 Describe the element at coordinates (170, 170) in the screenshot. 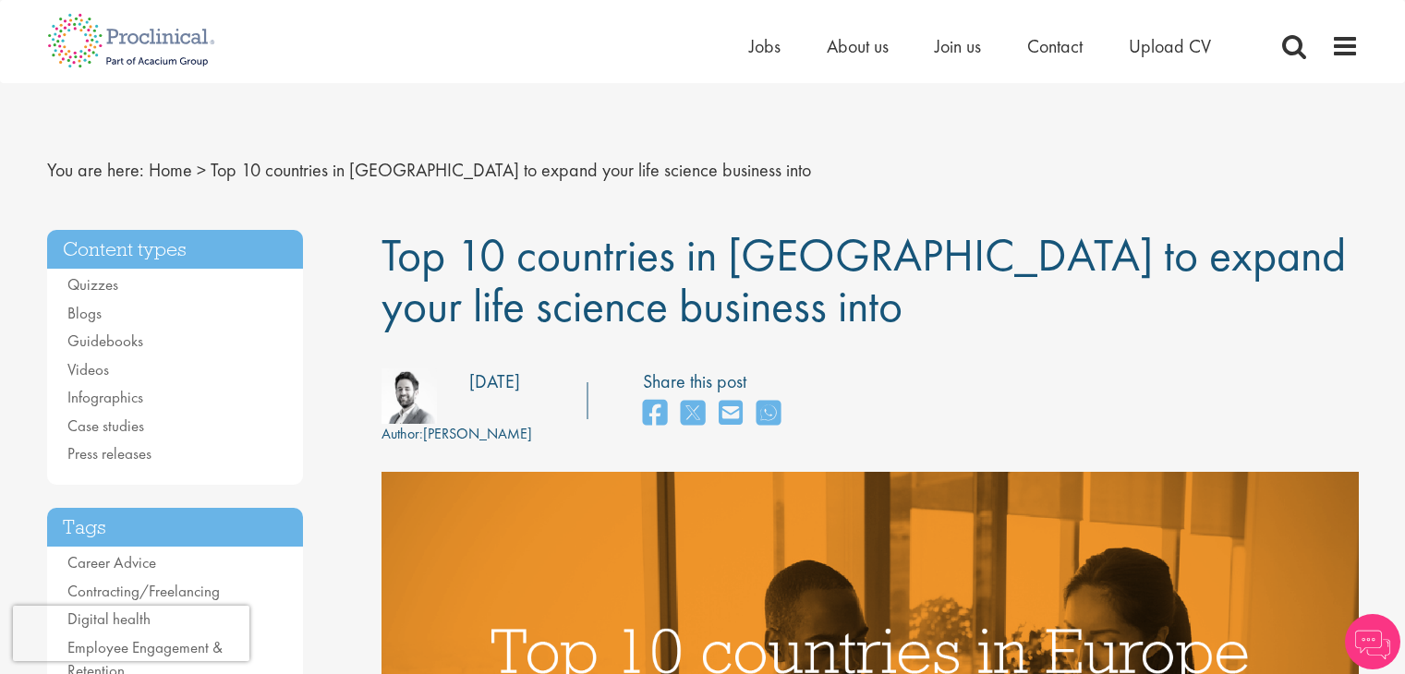

I see `a: breadcrumb link` at that location.